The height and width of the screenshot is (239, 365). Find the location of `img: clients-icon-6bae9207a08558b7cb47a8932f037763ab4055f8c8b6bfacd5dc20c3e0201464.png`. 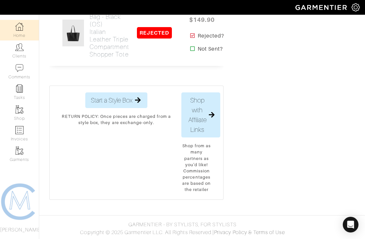

img: clients-icon-6bae9207a08558b7cb47a8932f037763ab4055f8c8b6bfacd5dc20c3e0201464.png is located at coordinates (19, 47).